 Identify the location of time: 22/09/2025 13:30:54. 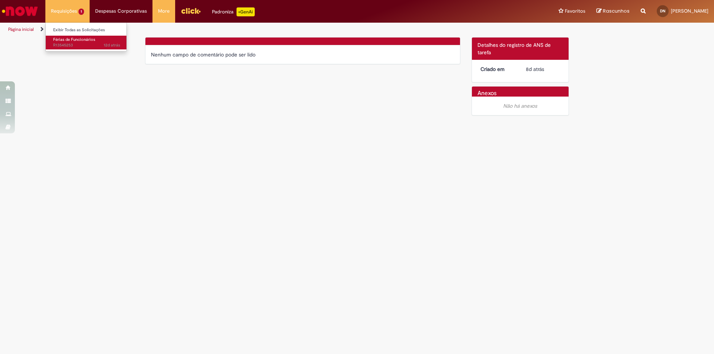
(534, 69).